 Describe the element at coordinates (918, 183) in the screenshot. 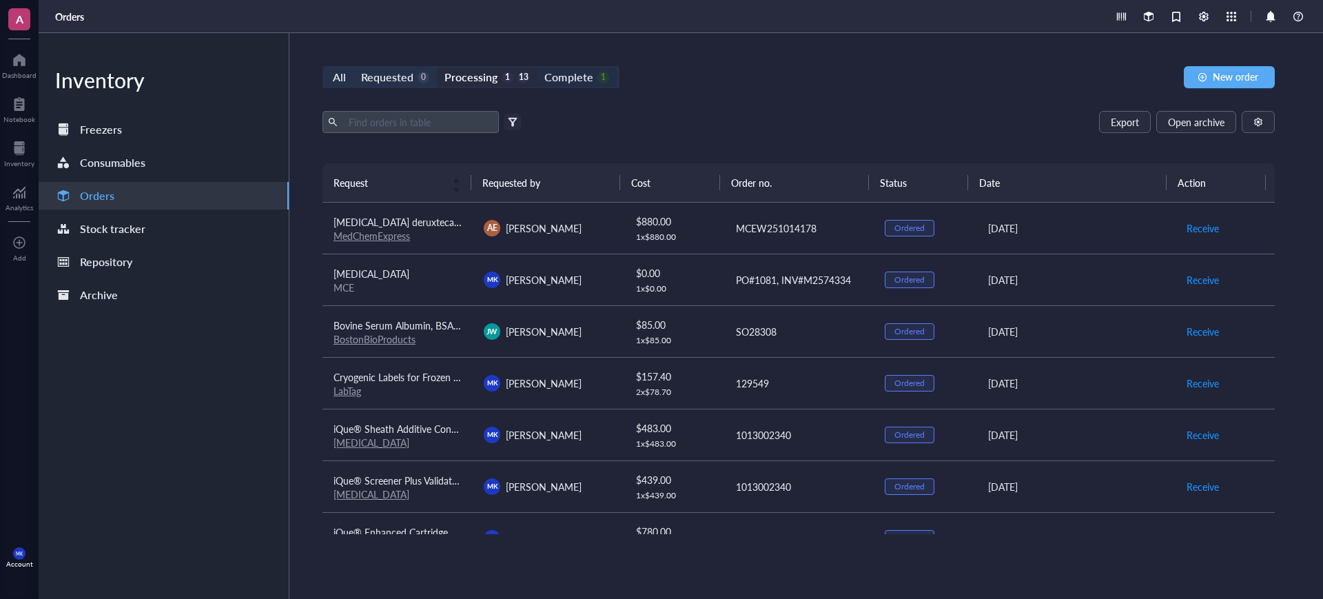

I see `th: Status` at that location.